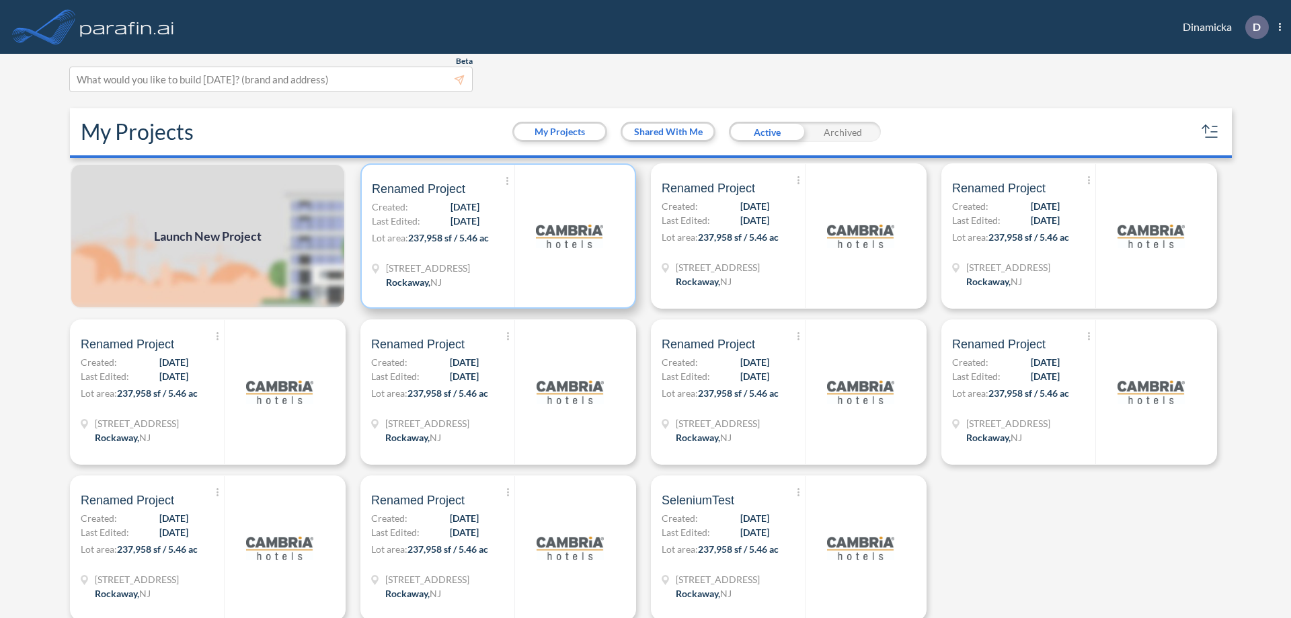 The height and width of the screenshot is (618, 1291). Describe the element at coordinates (464, 61) in the screenshot. I see `span: Beta` at that location.